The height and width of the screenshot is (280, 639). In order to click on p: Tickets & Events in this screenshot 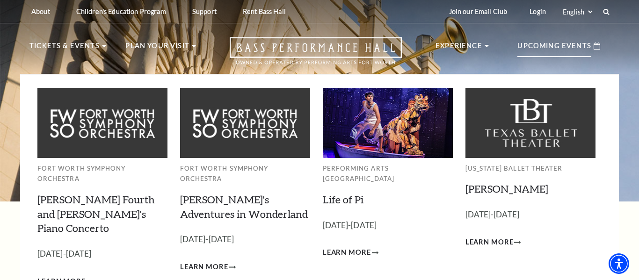, I will do `click(65, 49)`.